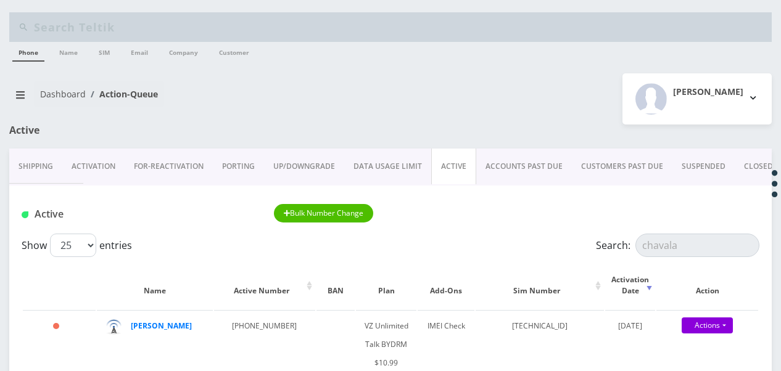 The height and width of the screenshot is (371, 781). What do you see at coordinates (386, 285) in the screenshot?
I see `th: Plan` at bounding box center [386, 285].